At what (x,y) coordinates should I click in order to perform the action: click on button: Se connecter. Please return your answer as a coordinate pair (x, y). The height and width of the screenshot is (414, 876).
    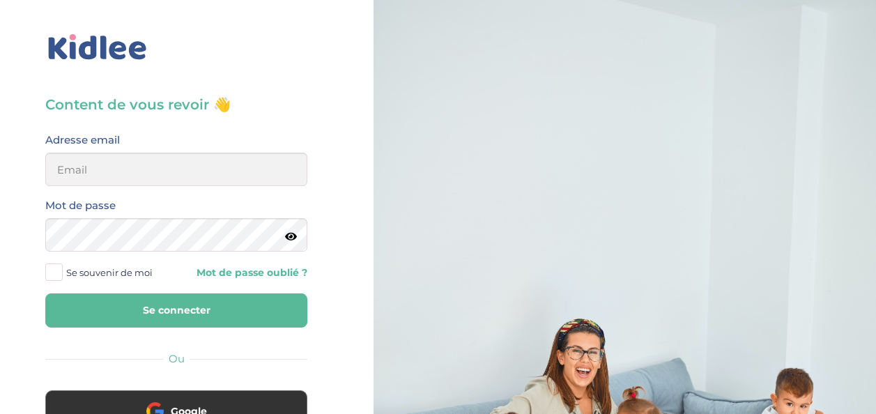
    Looking at the image, I should click on (176, 310).